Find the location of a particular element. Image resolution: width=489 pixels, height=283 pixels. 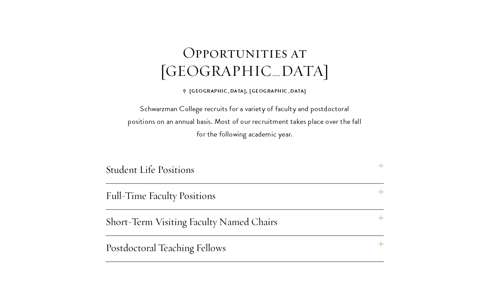

h4: Postdoctoral Teaching Fellows is located at coordinates (245, 248).